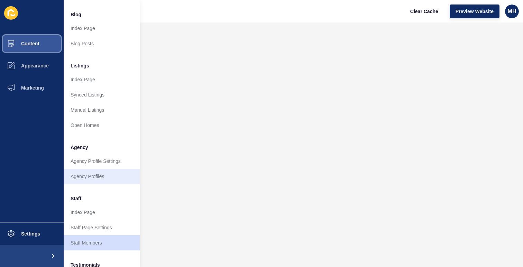  Describe the element at coordinates (102, 161) in the screenshot. I see `a: Agency Profile Settings` at that location.